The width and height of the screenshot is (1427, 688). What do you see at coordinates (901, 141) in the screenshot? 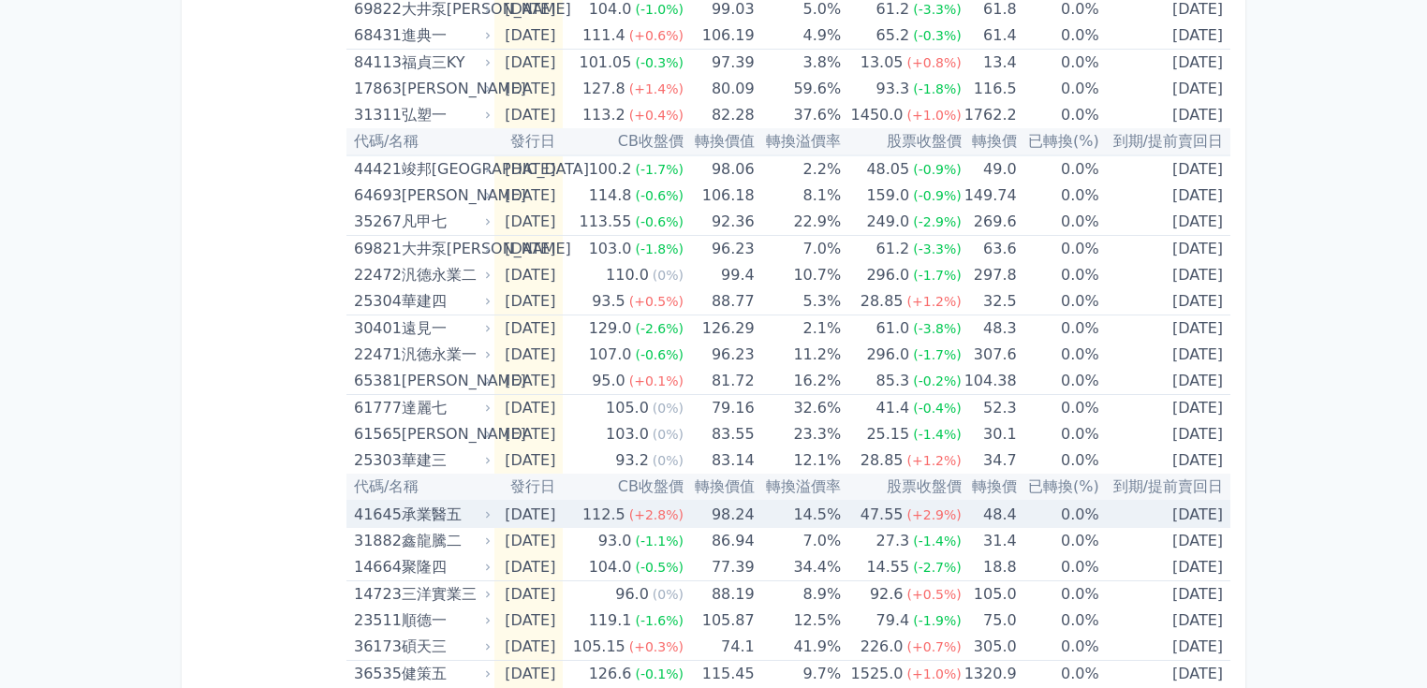
I see `th: 股票收盤價` at bounding box center [901, 141].